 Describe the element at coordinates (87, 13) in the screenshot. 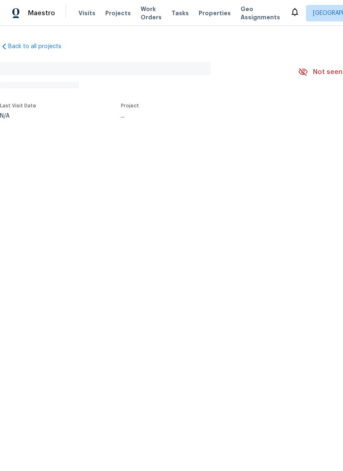

I see `span: Visits` at that location.